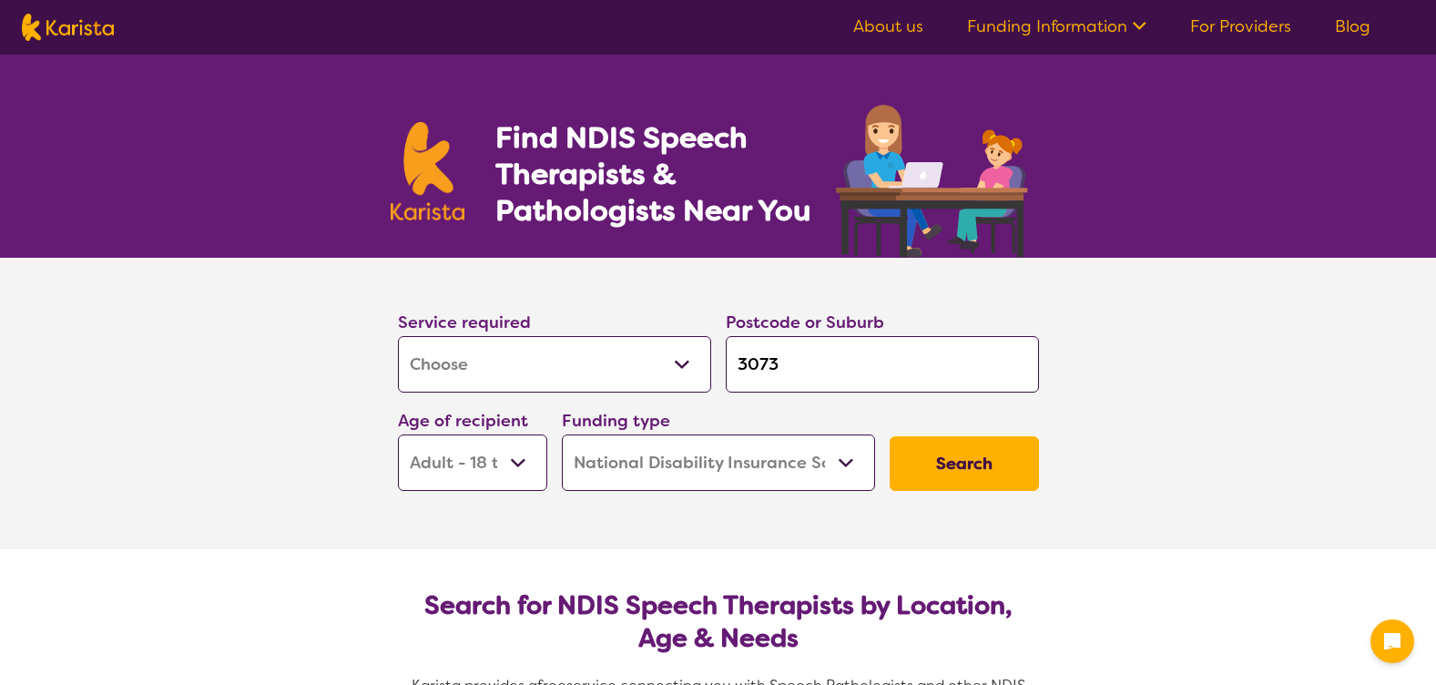 The image size is (1436, 685). I want to click on label: Service required, so click(464, 322).